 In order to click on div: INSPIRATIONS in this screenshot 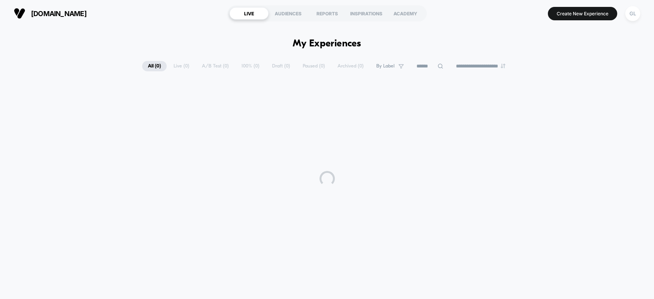, I will do `click(367, 13)`.